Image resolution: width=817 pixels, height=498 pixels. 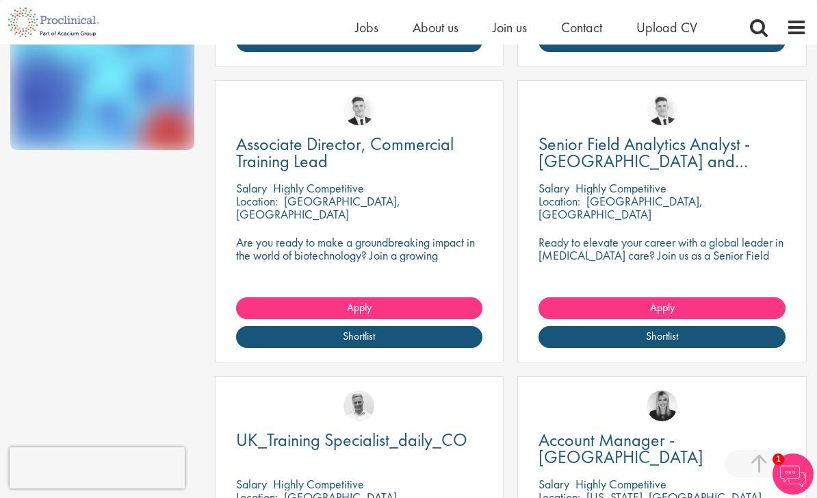 I want to click on span: Jobs, so click(x=367, y=27).